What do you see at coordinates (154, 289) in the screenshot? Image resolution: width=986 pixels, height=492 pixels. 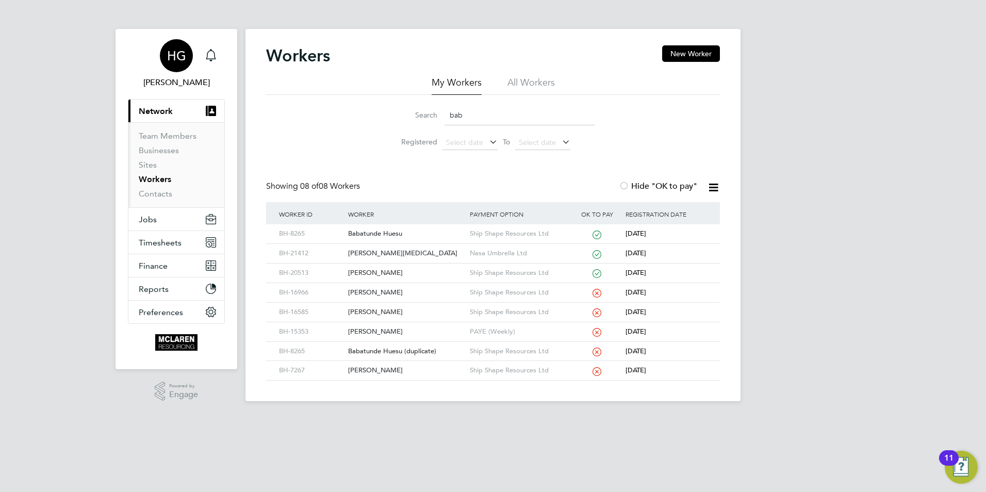 I see `span: Reports` at bounding box center [154, 289].